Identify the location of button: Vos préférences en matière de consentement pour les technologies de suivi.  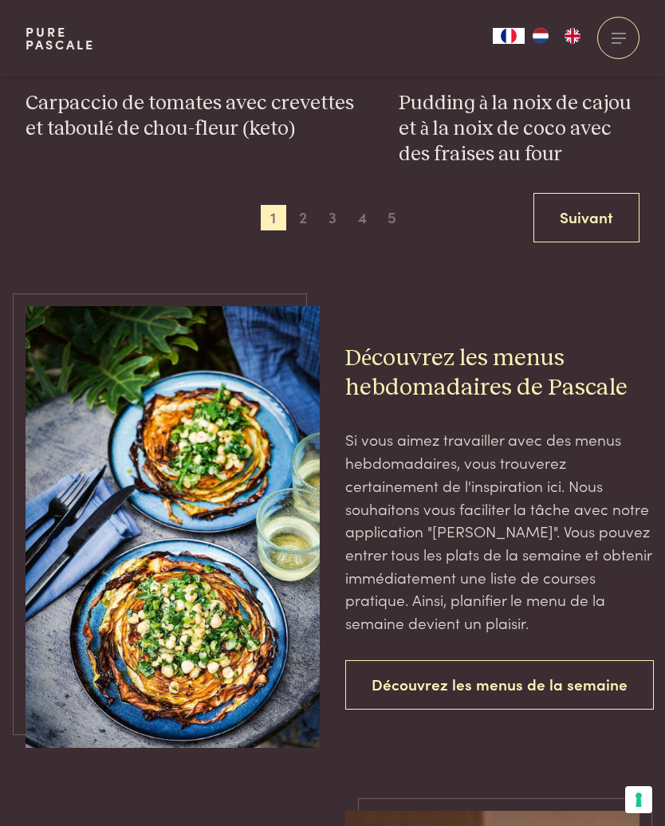
(638, 800).